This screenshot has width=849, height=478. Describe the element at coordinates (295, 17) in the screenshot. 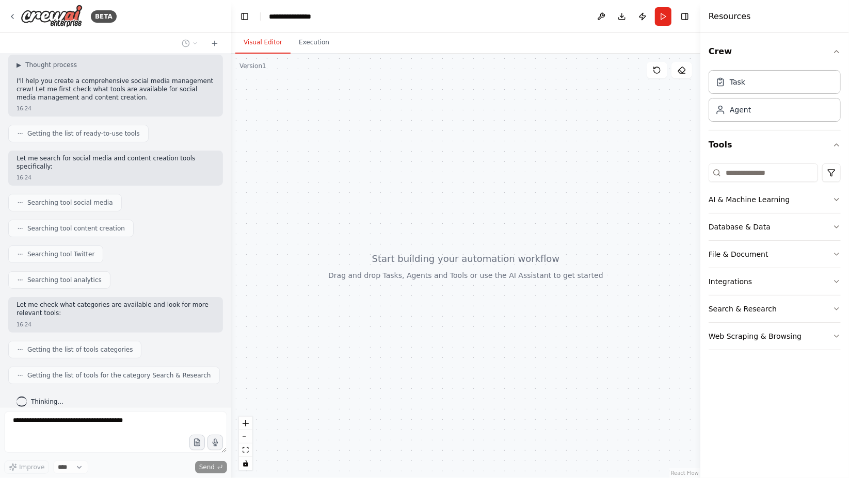

I see `nav: breadcrumb` at that location.